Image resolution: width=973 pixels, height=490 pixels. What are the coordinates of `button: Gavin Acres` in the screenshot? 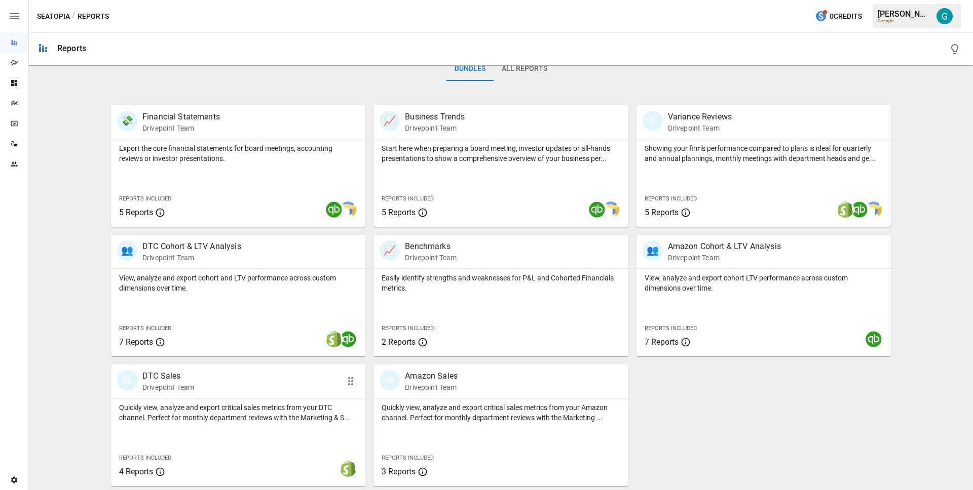 It's located at (944, 16).